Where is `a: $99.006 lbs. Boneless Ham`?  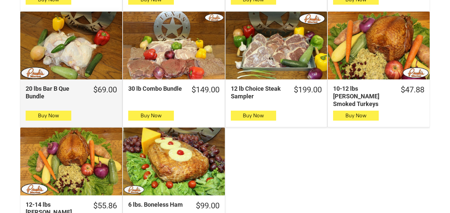 a: $99.006 lbs. Boneless Ham is located at coordinates (174, 206).